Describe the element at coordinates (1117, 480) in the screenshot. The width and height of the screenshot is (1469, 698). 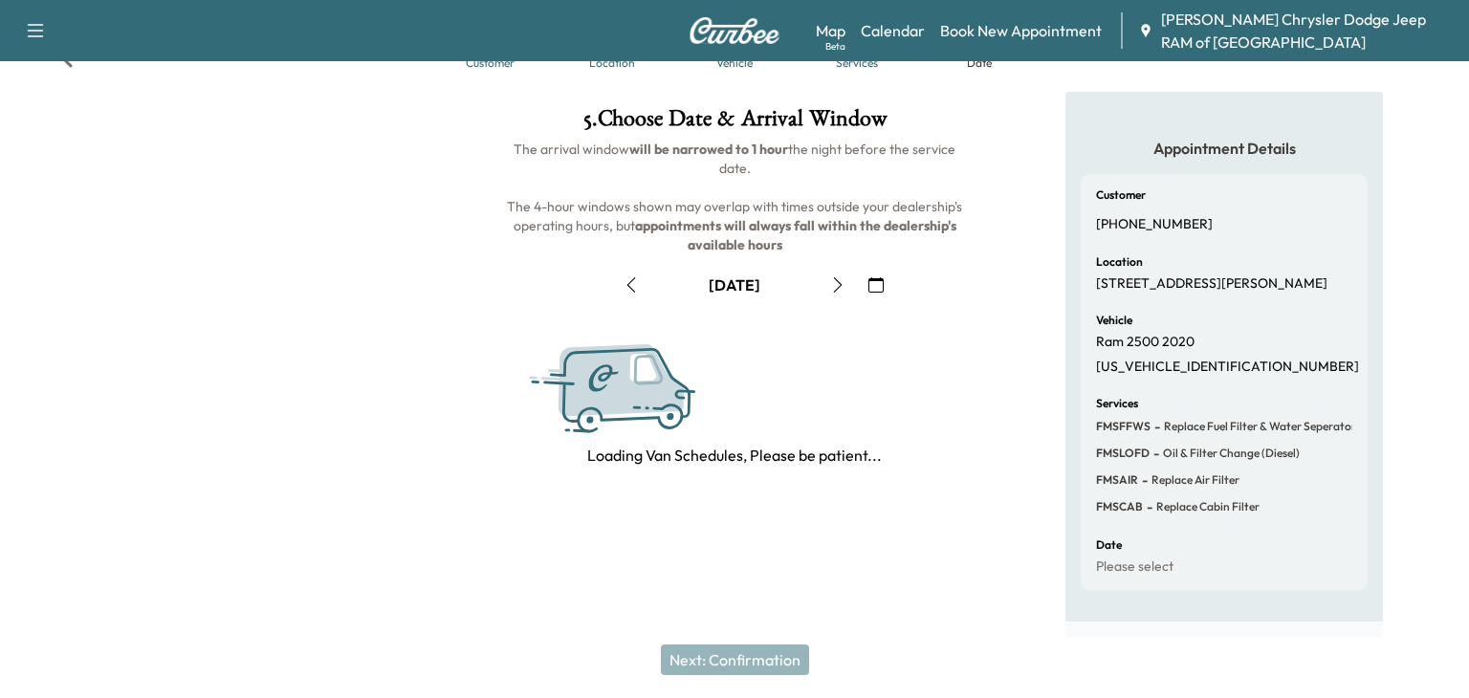
I see `span: FMSAIR` at that location.